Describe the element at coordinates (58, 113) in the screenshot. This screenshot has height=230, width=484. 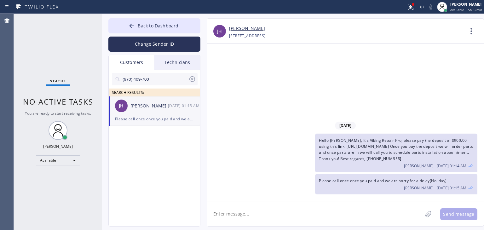
I see `span: You are ready to start receiving tasks.` at that location.